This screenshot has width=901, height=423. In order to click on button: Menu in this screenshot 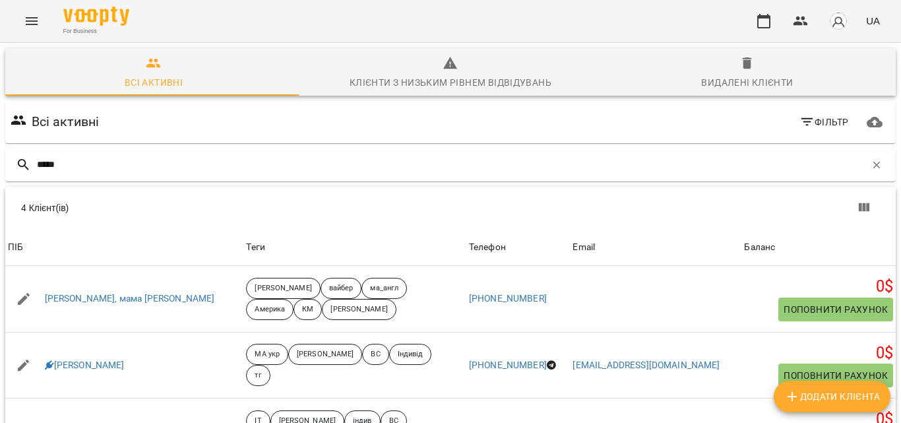, I will do `click(32, 21)`.